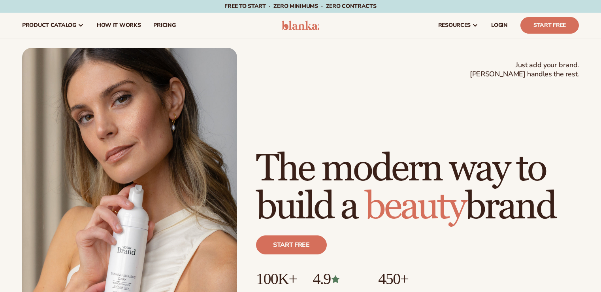  Describe the element at coordinates (301, 25) in the screenshot. I see `img: logo` at that location.